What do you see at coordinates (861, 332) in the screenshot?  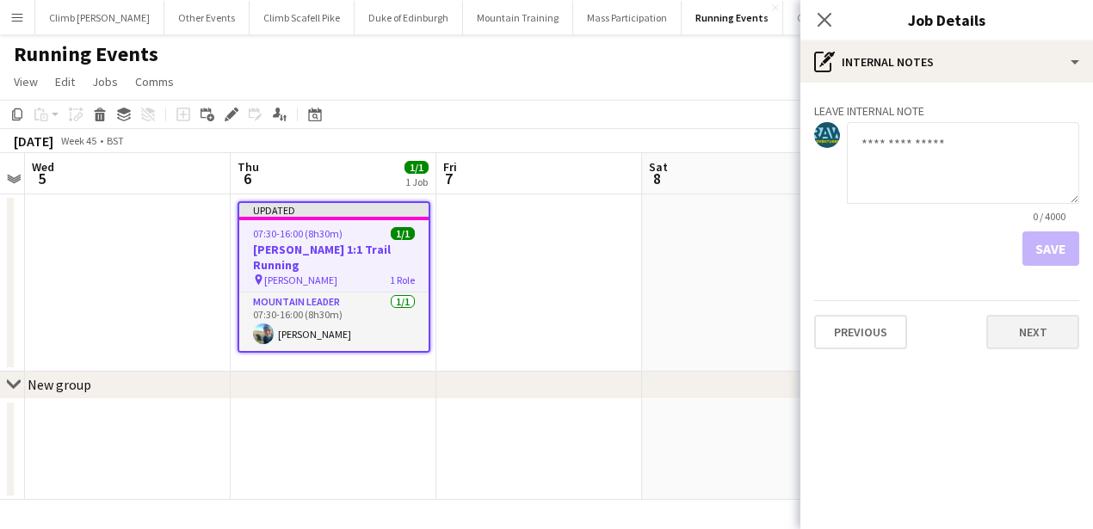 I see `button: Previous` at bounding box center [861, 332].